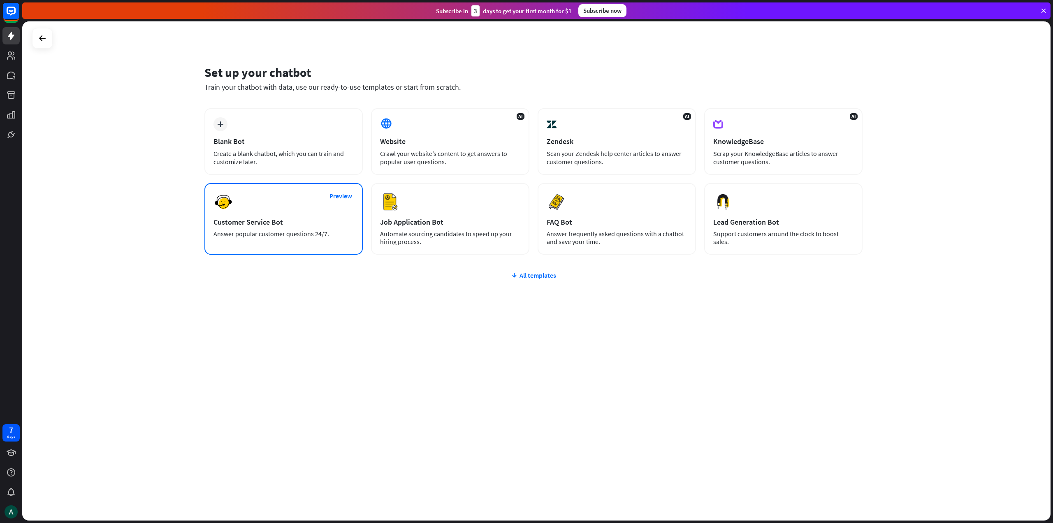  What do you see at coordinates (283, 141) in the screenshot?
I see `div: Blank Bot` at bounding box center [283, 141].